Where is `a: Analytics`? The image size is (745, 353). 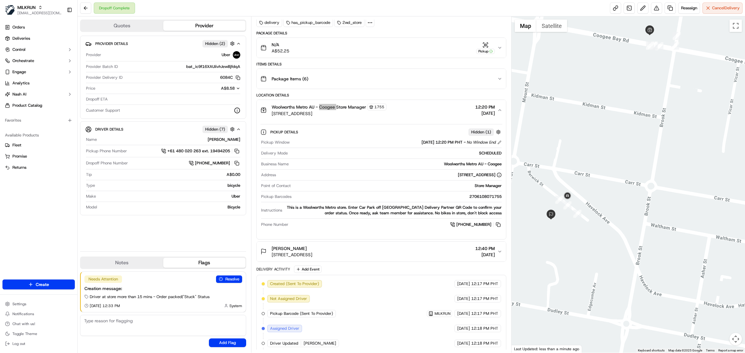
a: Analytics is located at coordinates (38, 83).